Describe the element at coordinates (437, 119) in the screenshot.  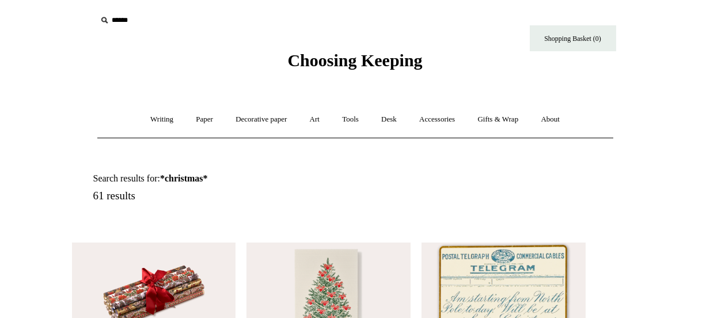
I see `a: Accessories` at that location.